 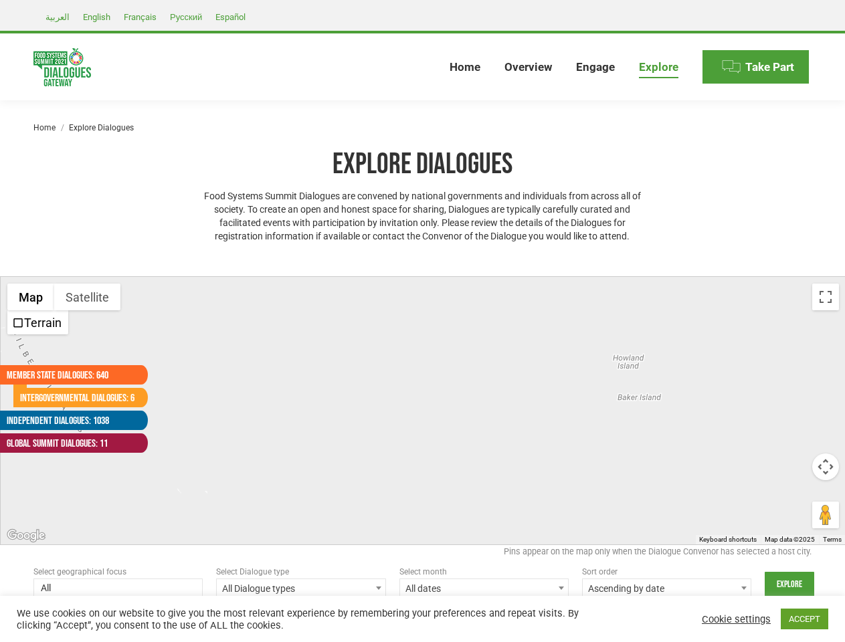 I want to click on a: ACCEPT, so click(x=804, y=619).